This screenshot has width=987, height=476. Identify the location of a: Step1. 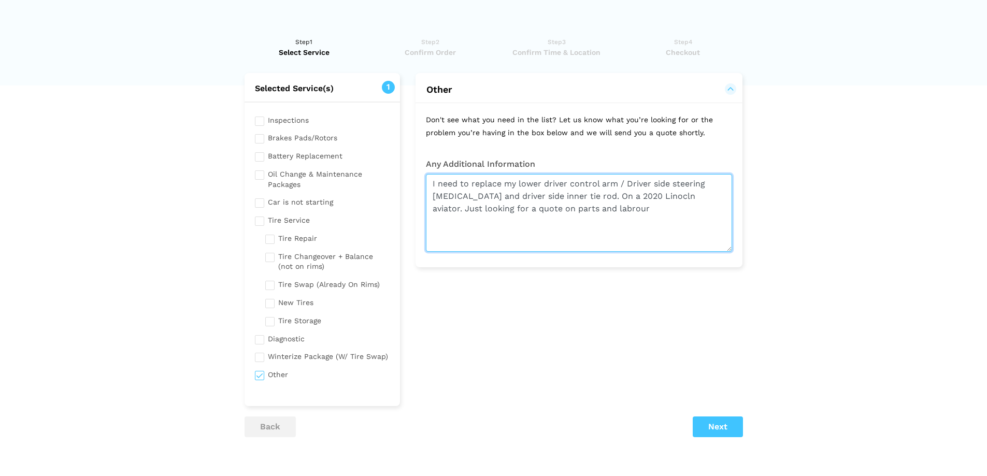
(304, 47).